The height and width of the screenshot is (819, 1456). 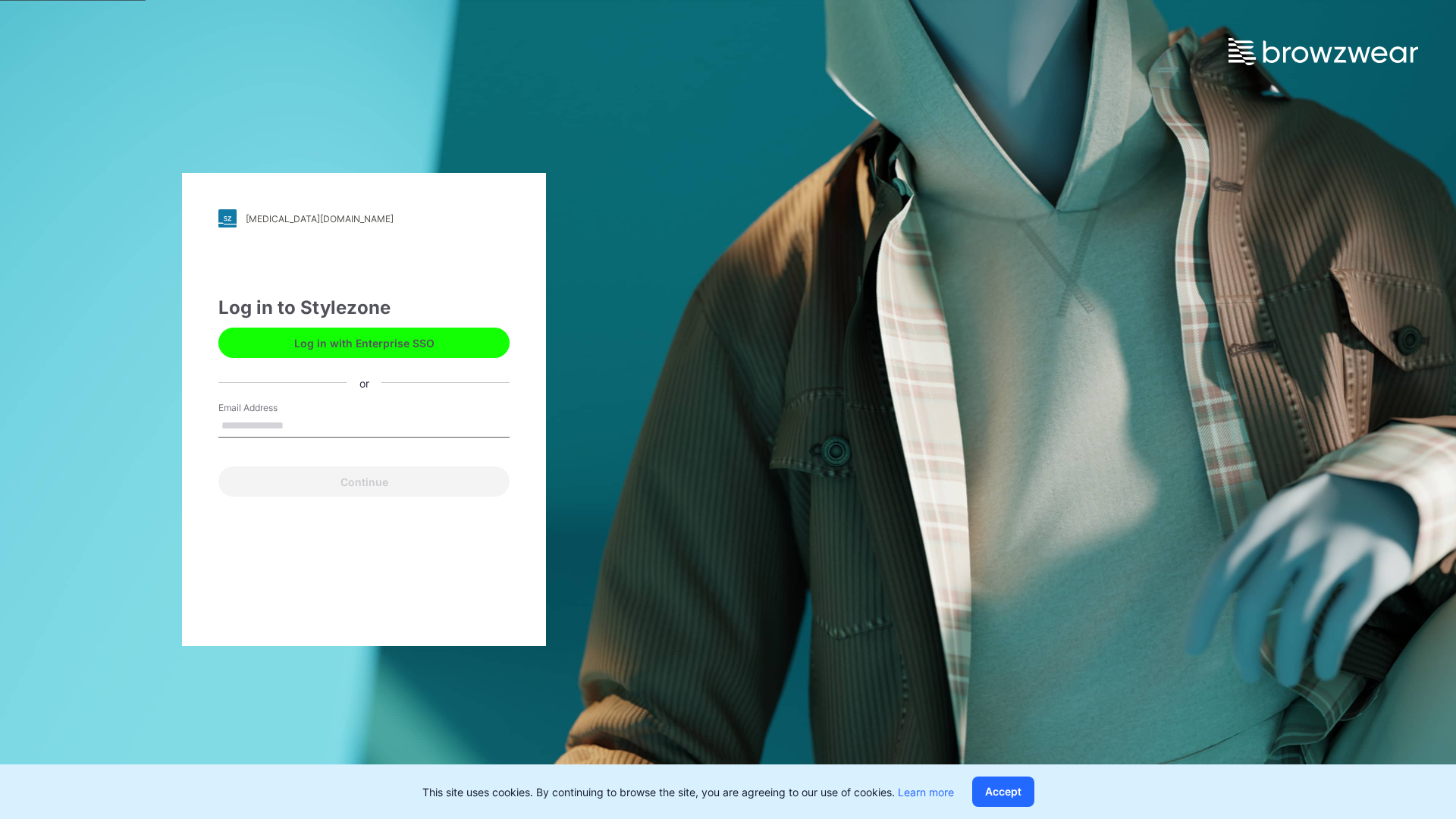 I want to click on button: Accept, so click(x=1003, y=792).